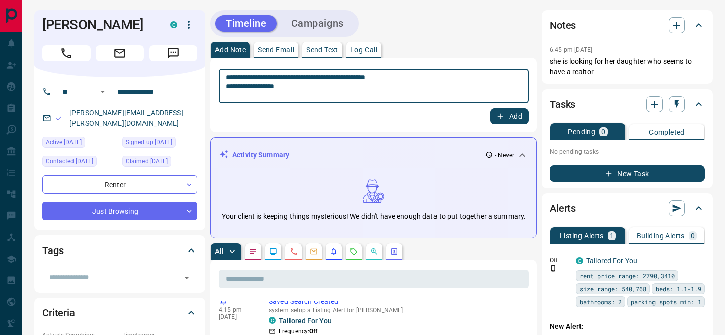 The width and height of the screenshot is (725, 335). I want to click on span: beds: 1.1-1.9, so click(678, 289).